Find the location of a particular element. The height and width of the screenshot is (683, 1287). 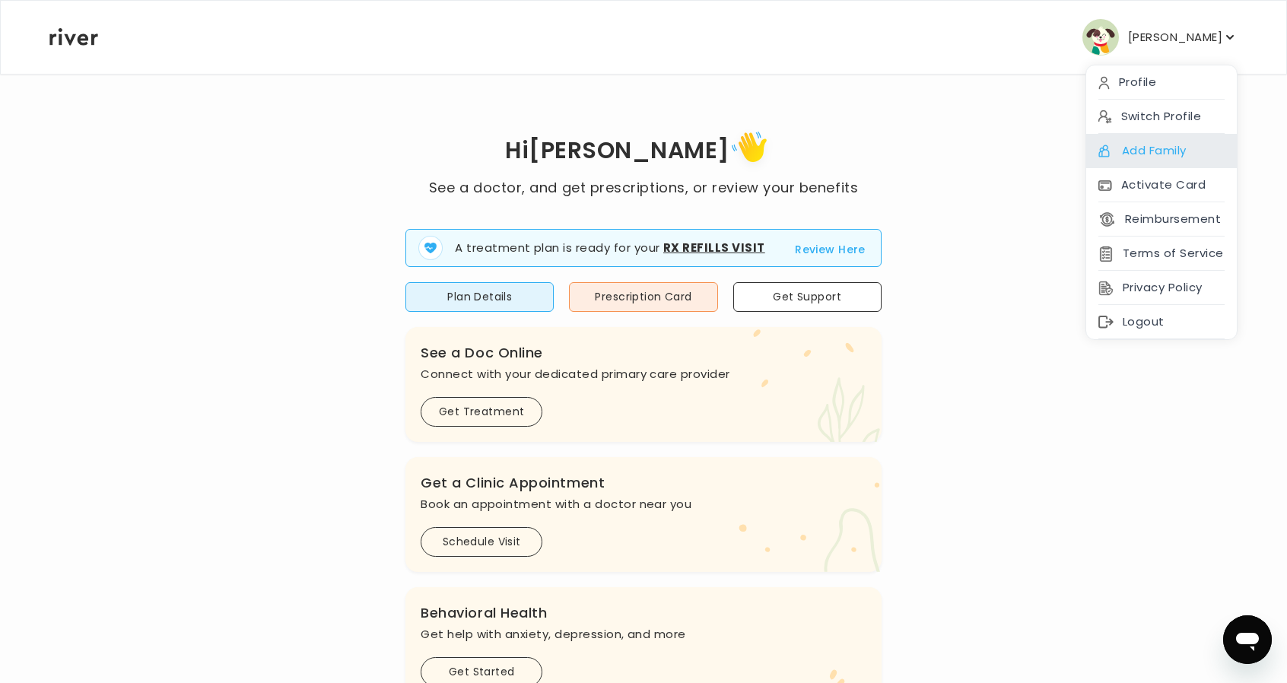

h3: Get a Clinic Appointment is located at coordinates (643, 483).